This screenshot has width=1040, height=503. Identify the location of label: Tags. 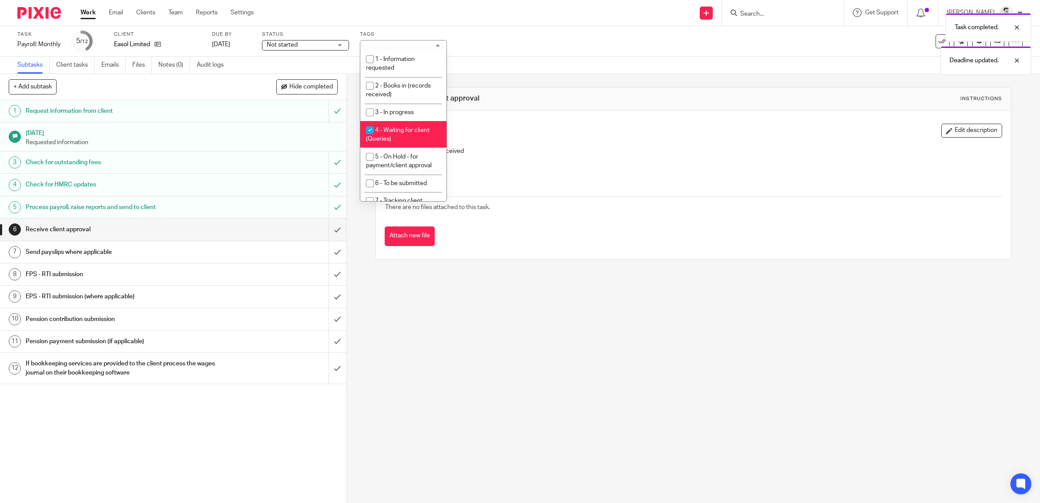
(403, 34).